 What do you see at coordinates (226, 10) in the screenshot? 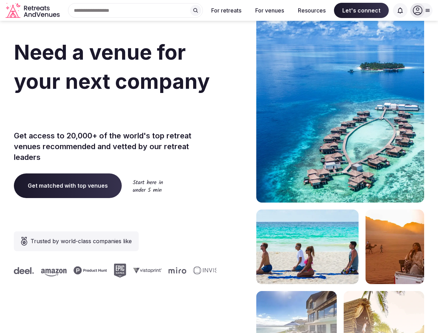
I see `button: For retreats` at bounding box center [226, 10].